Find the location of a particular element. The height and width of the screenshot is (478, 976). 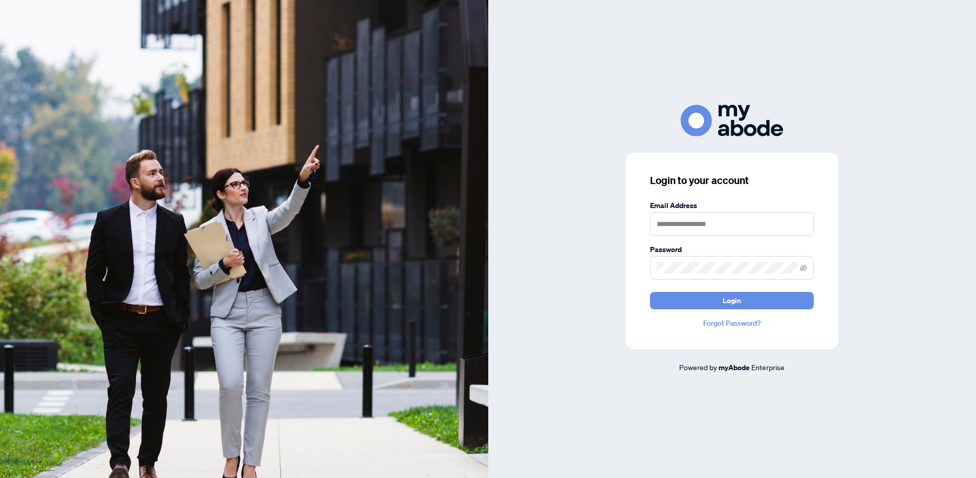

a: Forgot Password? is located at coordinates (732, 323).